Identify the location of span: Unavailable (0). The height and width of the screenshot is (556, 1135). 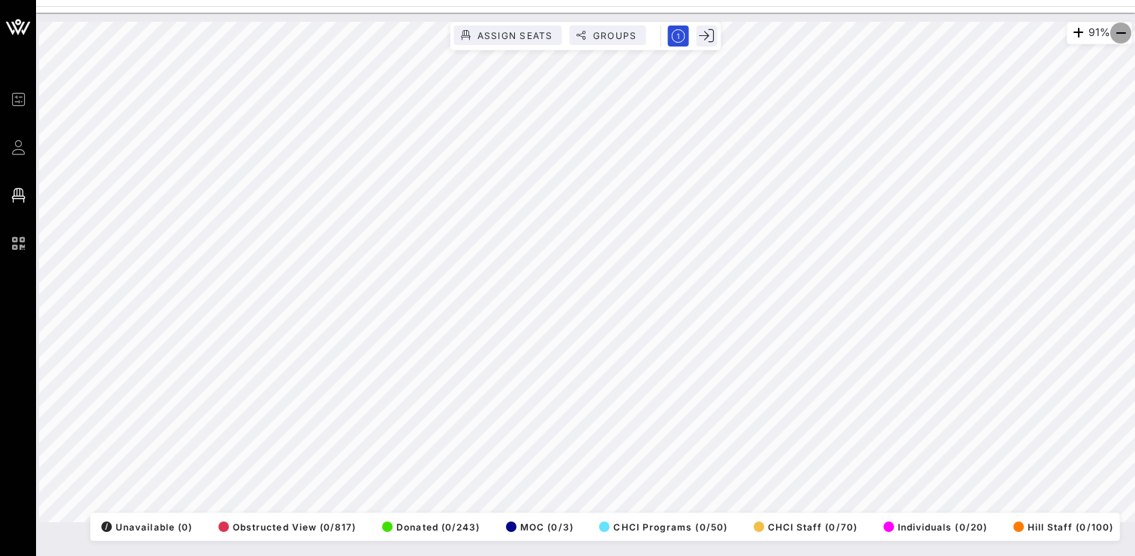
(146, 527).